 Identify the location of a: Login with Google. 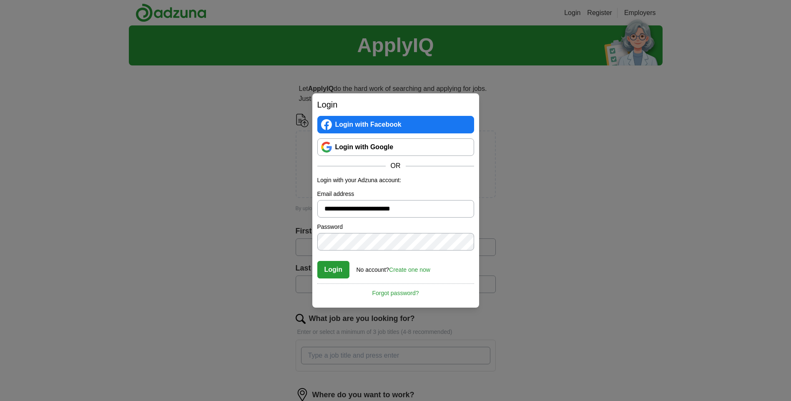
(395, 147).